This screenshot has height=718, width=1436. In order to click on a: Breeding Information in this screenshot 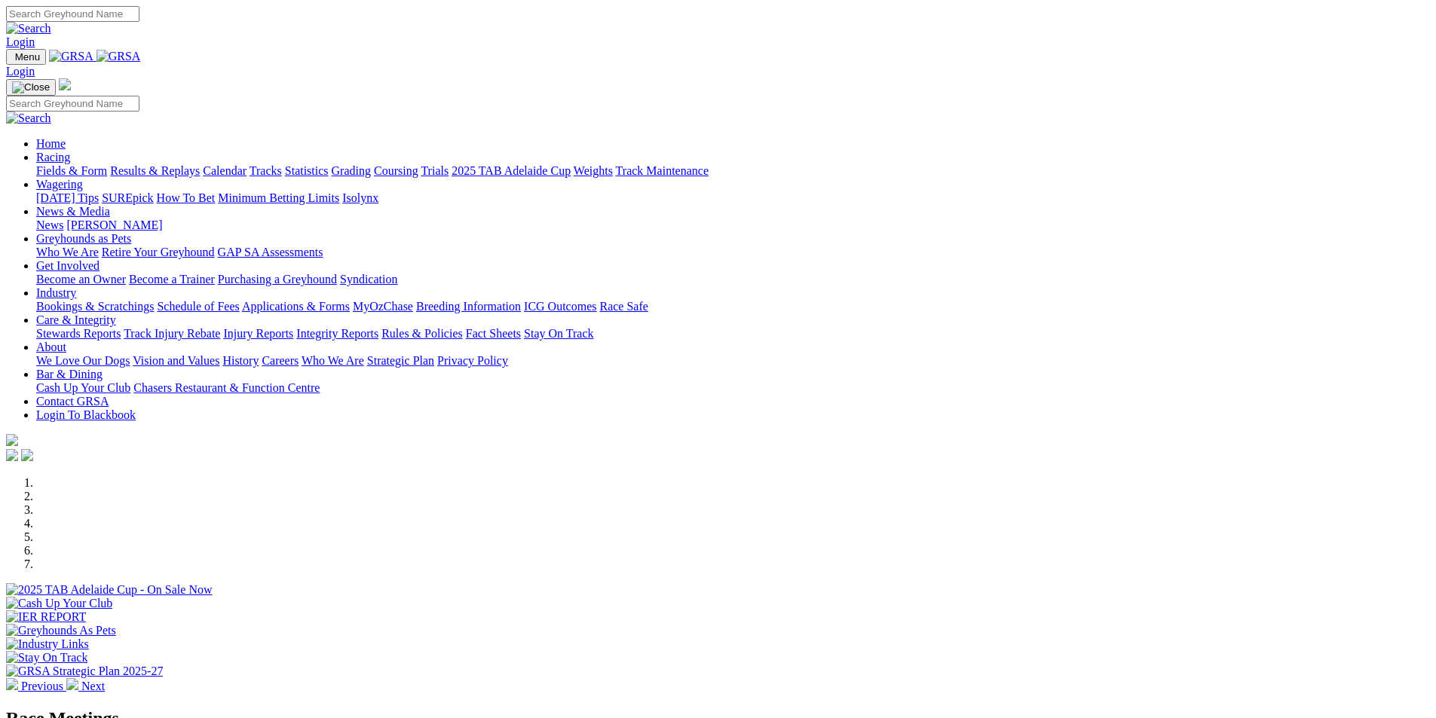, I will do `click(468, 306)`.